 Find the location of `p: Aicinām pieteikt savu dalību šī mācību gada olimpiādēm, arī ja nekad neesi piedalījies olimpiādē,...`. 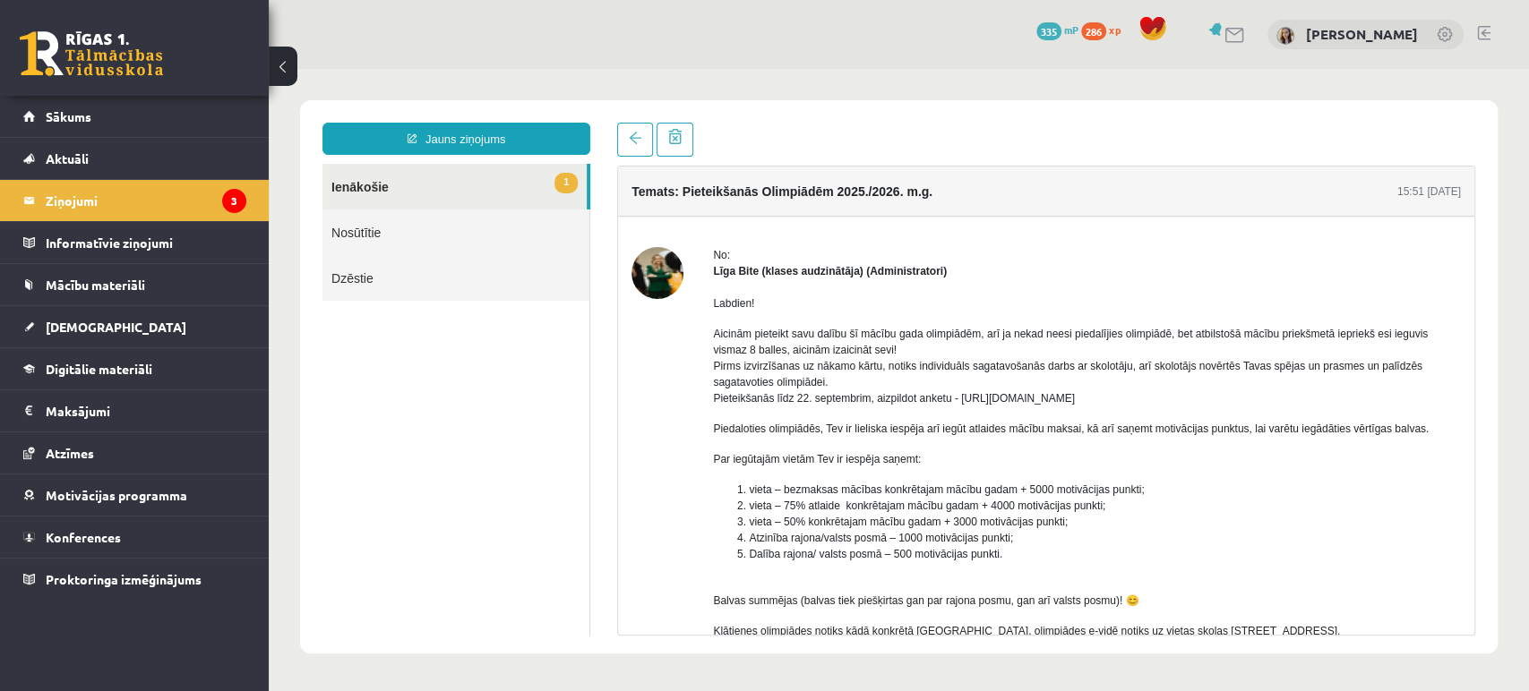

p: Aicinām pieteikt savu dalību šī mācību gada olimpiādēm, arī ja nekad neesi piedalījies olimpiādē,... is located at coordinates (818, 297).